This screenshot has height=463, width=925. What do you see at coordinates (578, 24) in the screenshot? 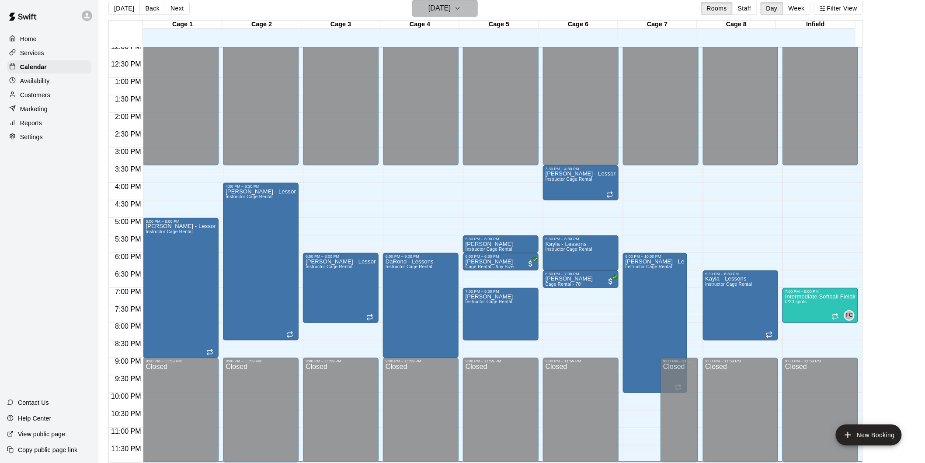
I see `div: Cage 6` at bounding box center [578, 24].